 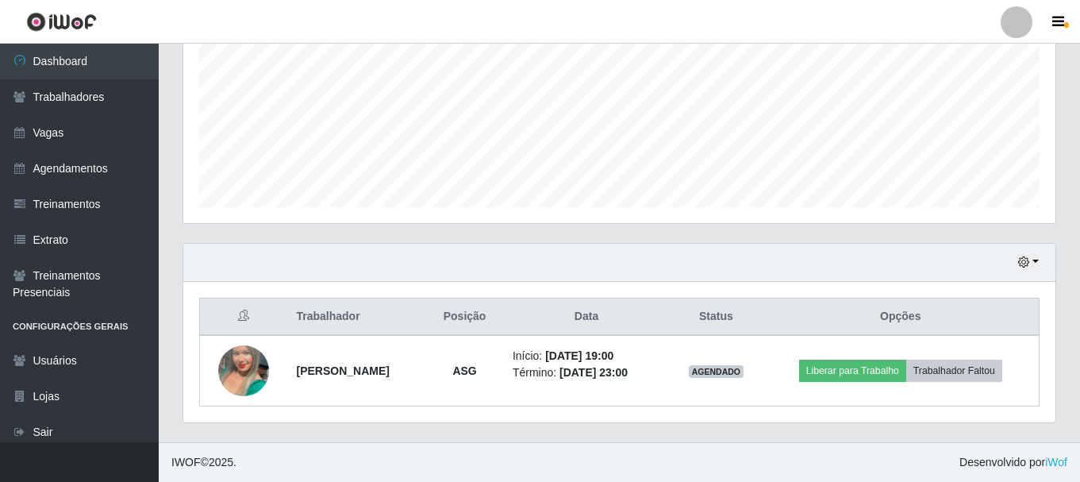 What do you see at coordinates (717, 371) in the screenshot?
I see `span: AGENDADO` at bounding box center [717, 371].